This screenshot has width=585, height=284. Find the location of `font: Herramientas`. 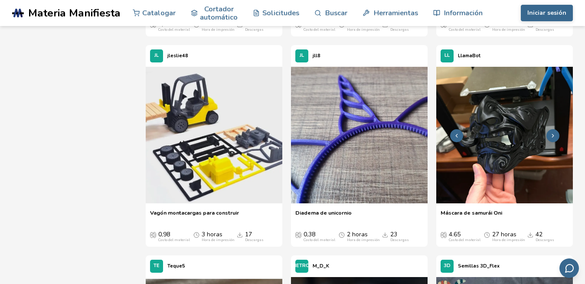

font: Herramientas is located at coordinates (396, 13).